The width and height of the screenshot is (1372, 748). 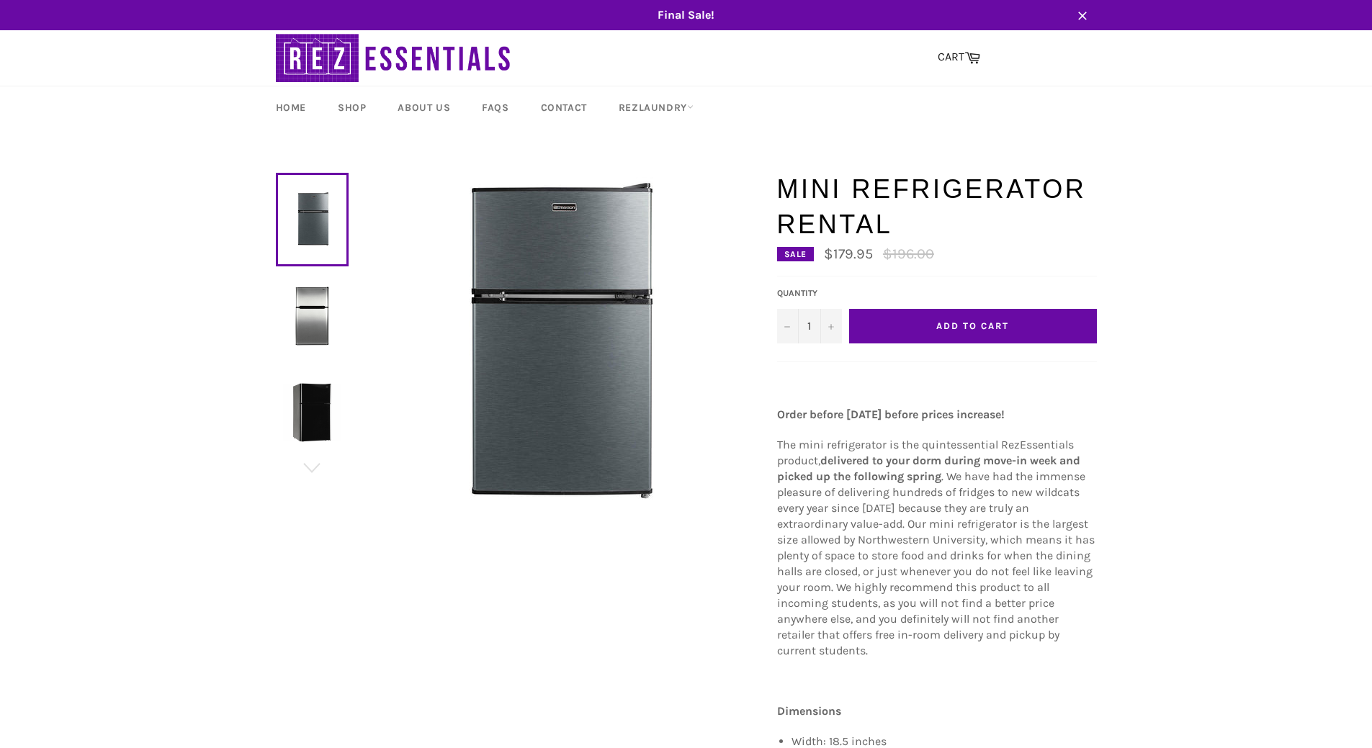 What do you see at coordinates (937, 207) in the screenshot?
I see `h1: Mini Refrigerator Rental` at bounding box center [937, 207].